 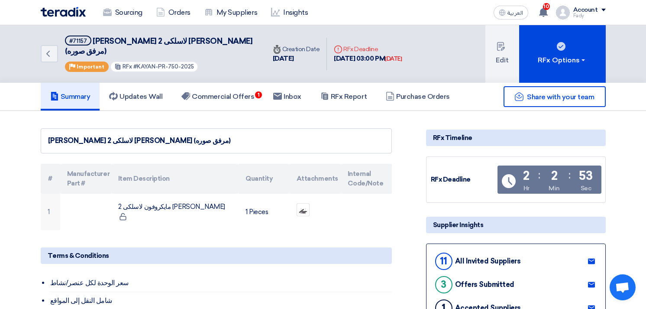 What do you see at coordinates (86, 178) in the screenshot?
I see `th: Manufacturer Part #` at bounding box center [86, 178].